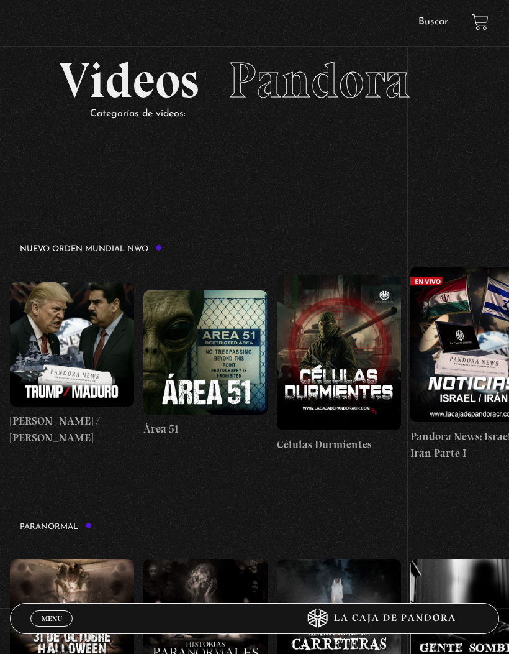  Describe the element at coordinates (56, 526) in the screenshot. I see `h3: Paranormal` at that location.